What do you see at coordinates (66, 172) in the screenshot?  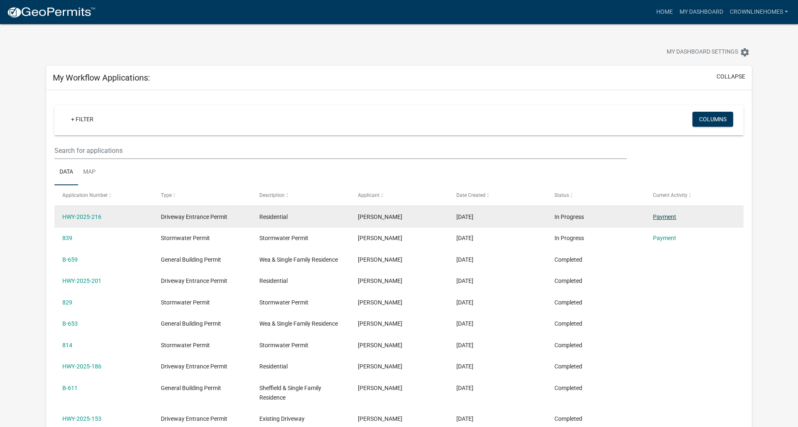 I see `a: Data` at bounding box center [66, 172].